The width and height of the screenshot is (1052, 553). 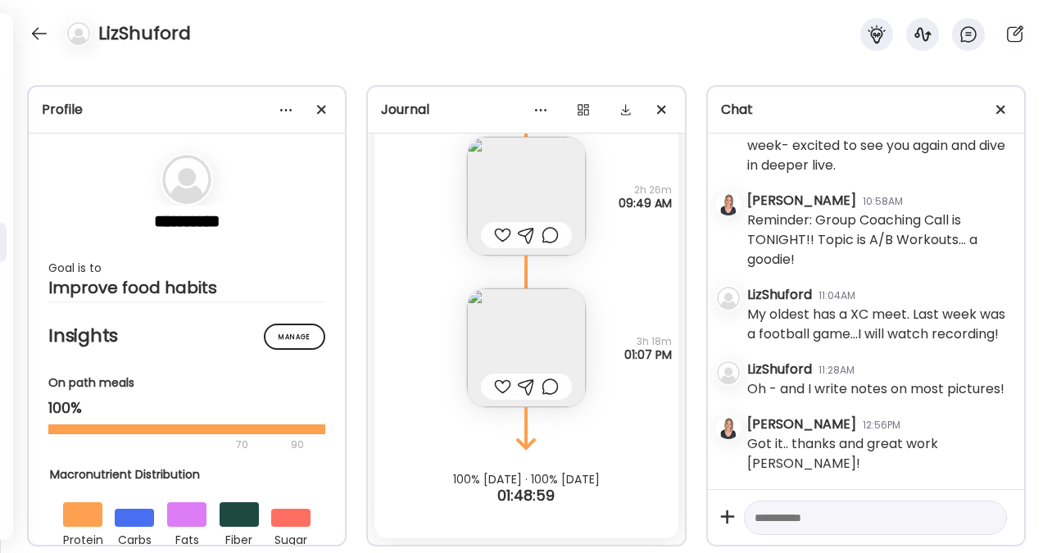 I want to click on div: Chat, so click(x=866, y=110).